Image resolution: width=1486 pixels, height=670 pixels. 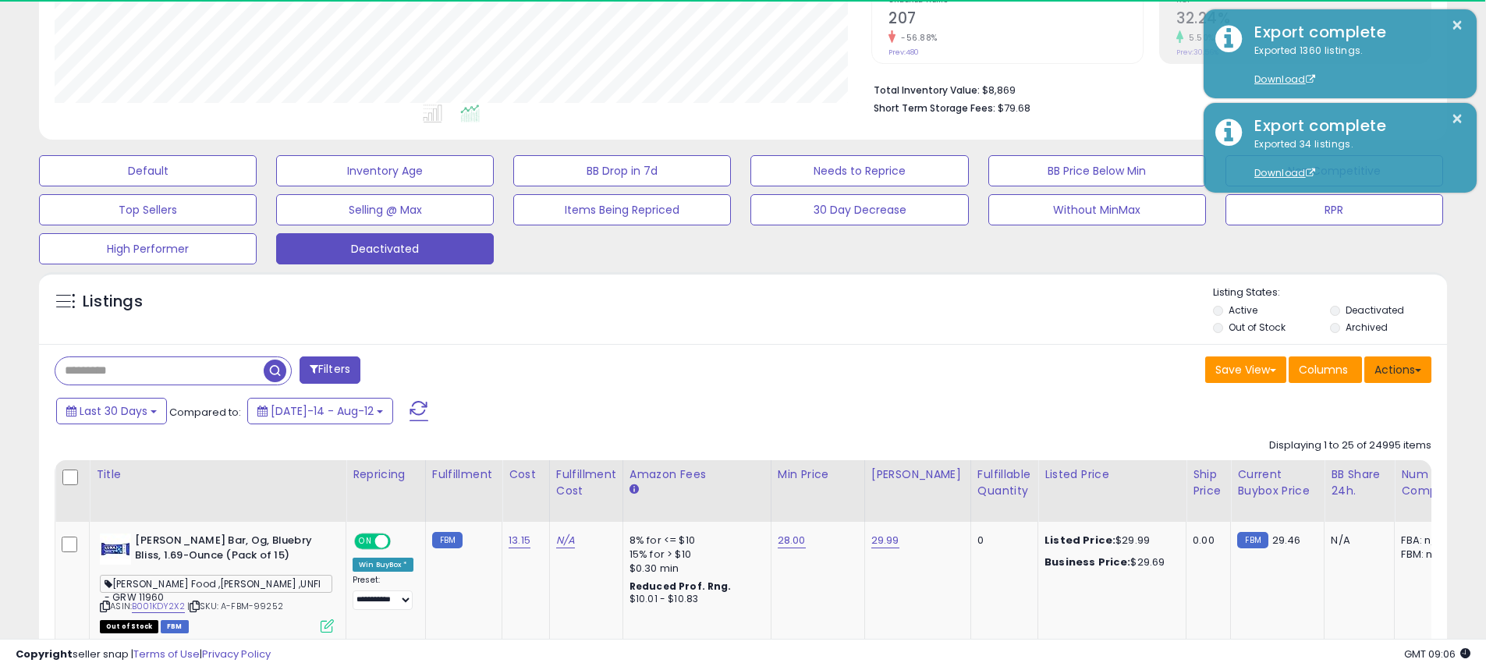 I want to click on div: $0.30 min, so click(x=694, y=569).